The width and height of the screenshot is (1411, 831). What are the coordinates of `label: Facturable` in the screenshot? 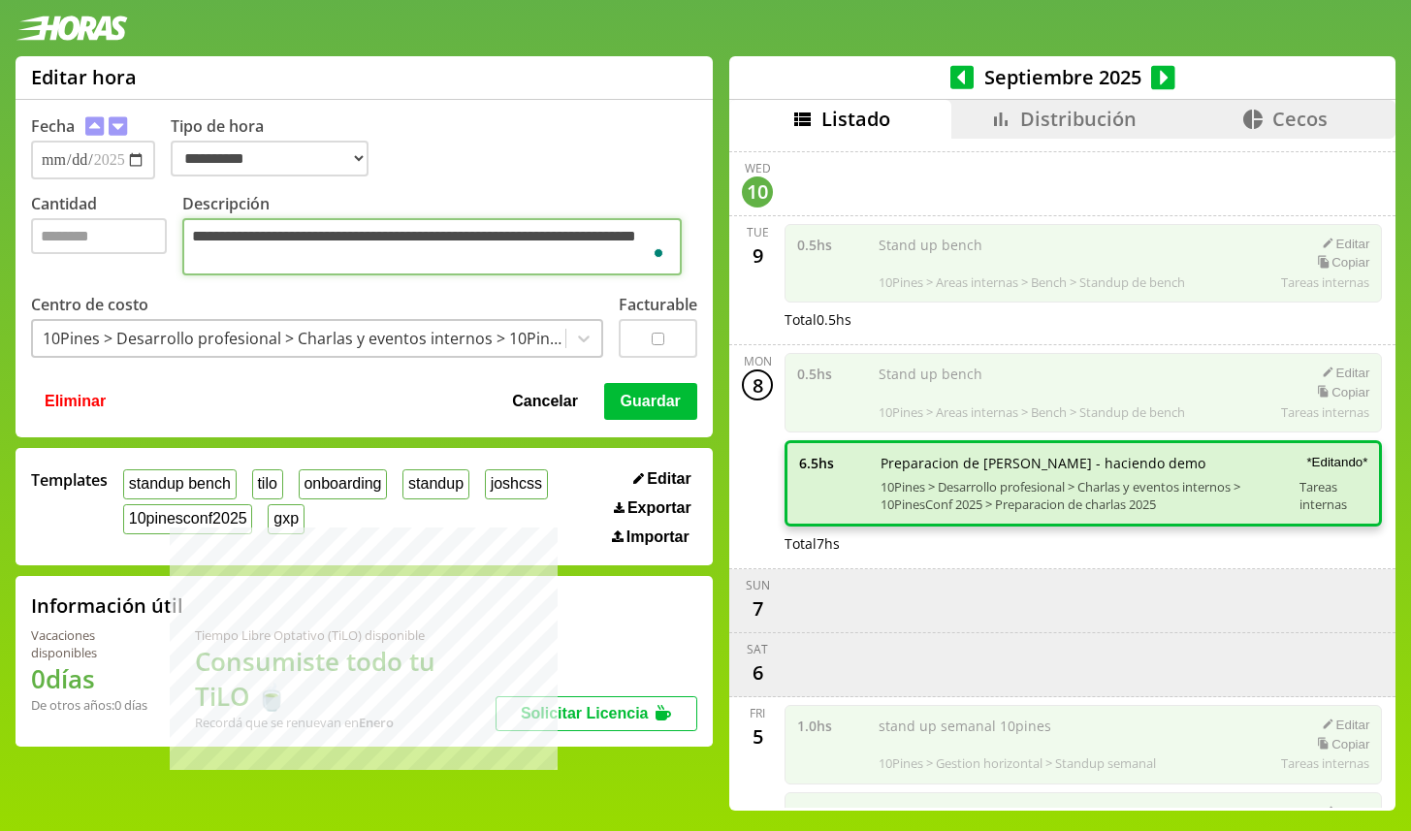 It's located at (657, 304).